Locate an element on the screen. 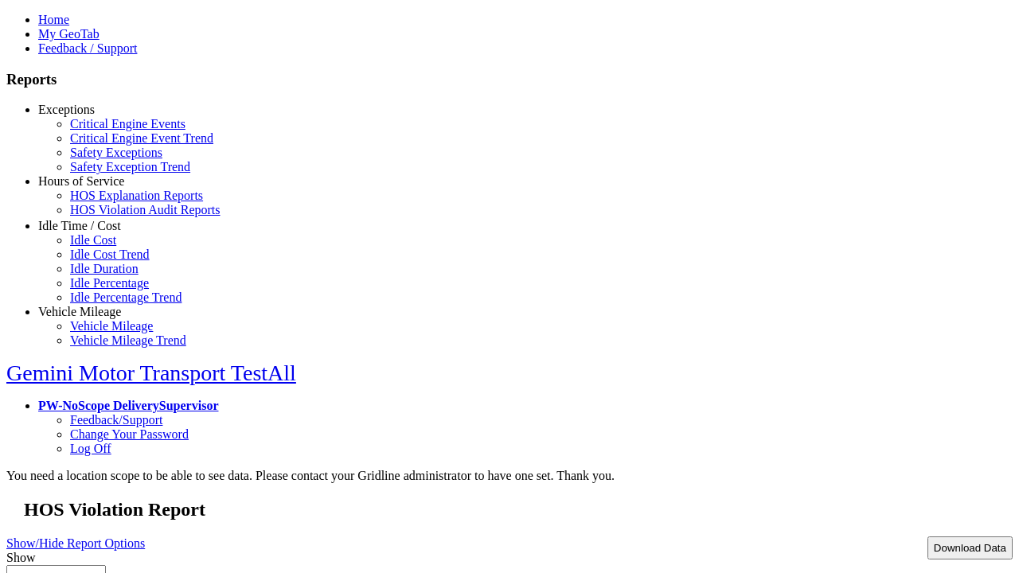 This screenshot has height=573, width=1019. a: Feedback / Support is located at coordinates (88, 48).